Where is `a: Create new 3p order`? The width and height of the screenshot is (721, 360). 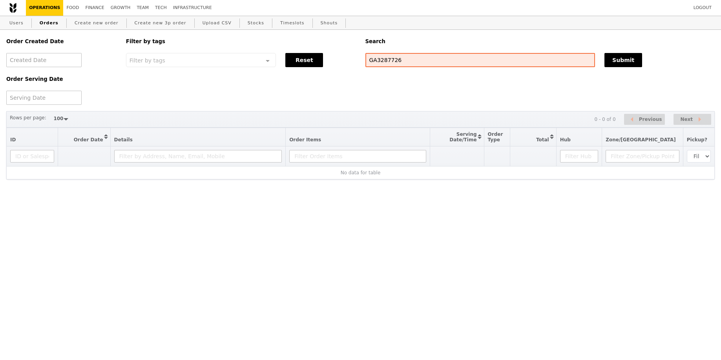
a: Create new 3p order is located at coordinates (160, 23).